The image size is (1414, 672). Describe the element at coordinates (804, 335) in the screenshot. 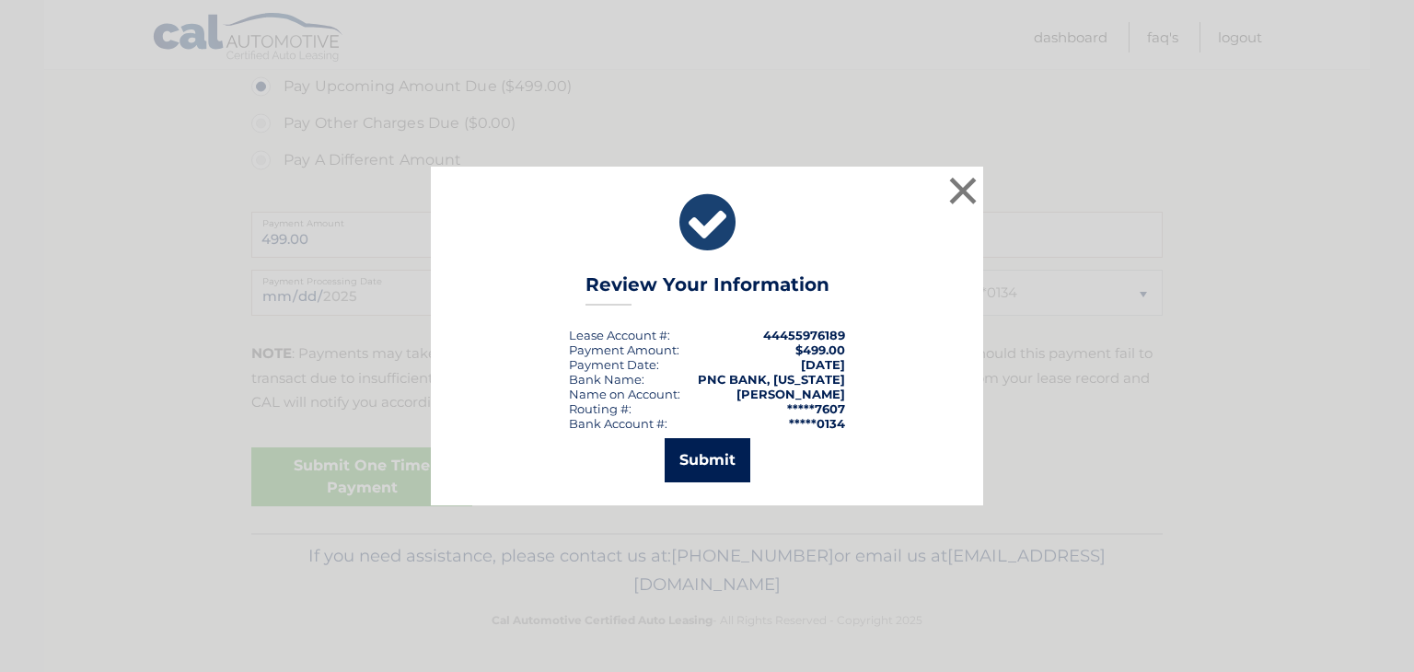

I see `strong: 44455976189` at that location.